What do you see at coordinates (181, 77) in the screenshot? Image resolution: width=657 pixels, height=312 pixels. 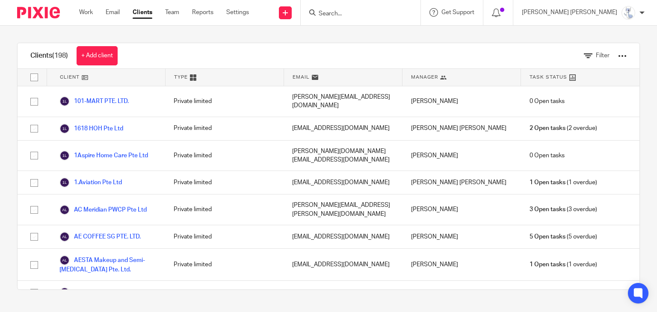 I see `span: Type` at bounding box center [181, 77].